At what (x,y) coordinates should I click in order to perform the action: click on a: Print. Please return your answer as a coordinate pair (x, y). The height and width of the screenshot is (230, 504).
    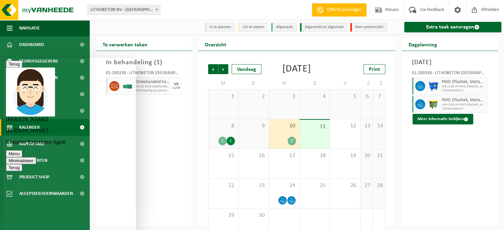
    Looking at the image, I should click on (374, 69).